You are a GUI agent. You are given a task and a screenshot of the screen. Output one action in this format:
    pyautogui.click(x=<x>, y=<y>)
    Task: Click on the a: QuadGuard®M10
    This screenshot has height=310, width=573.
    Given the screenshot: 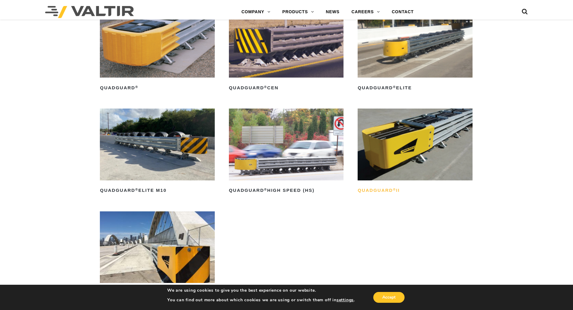 What is the action you would take?
    pyautogui.click(x=157, y=255)
    